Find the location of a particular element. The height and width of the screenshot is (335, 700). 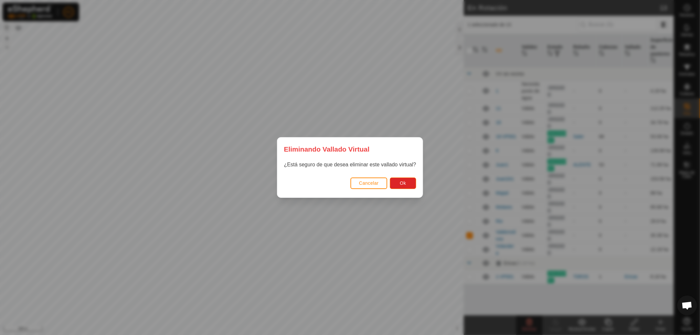

span: Ok is located at coordinates (403, 183).